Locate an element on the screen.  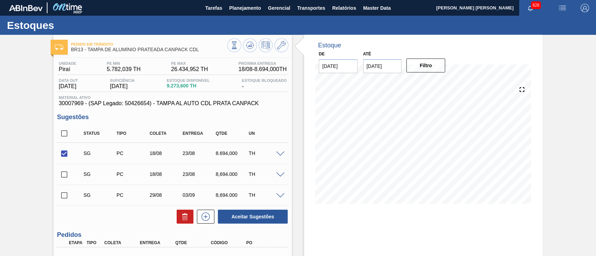
div: Nova sugestão is located at coordinates (204, 217).